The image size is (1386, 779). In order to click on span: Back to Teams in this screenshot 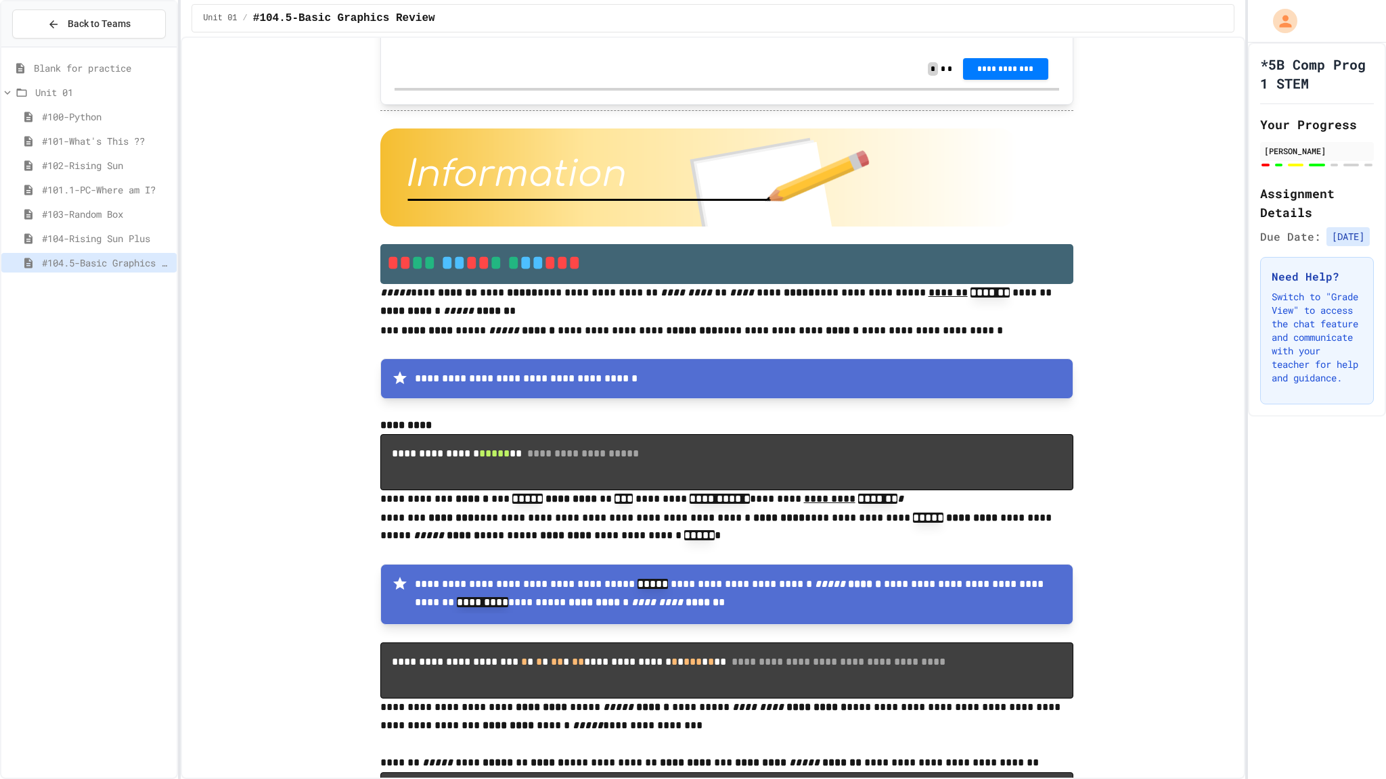, I will do `click(99, 24)`.